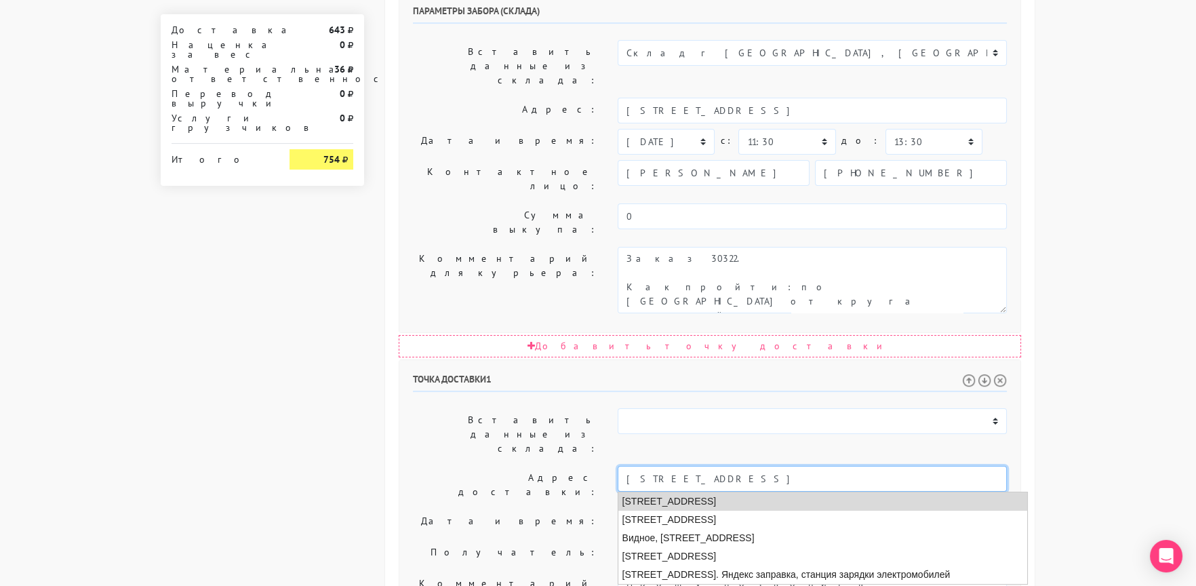  I want to click on label: Комментарий для курьера:, so click(505, 280).